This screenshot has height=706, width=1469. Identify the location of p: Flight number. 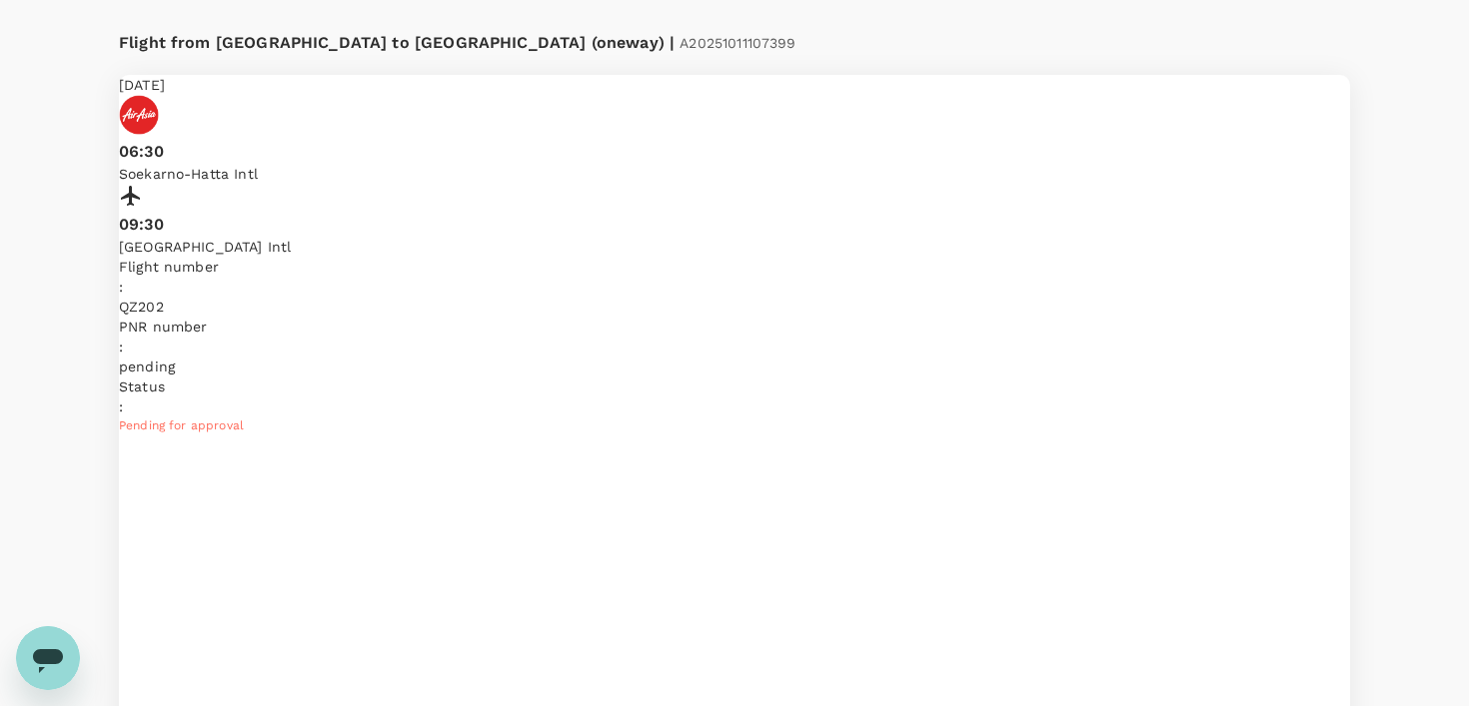
(734, 267).